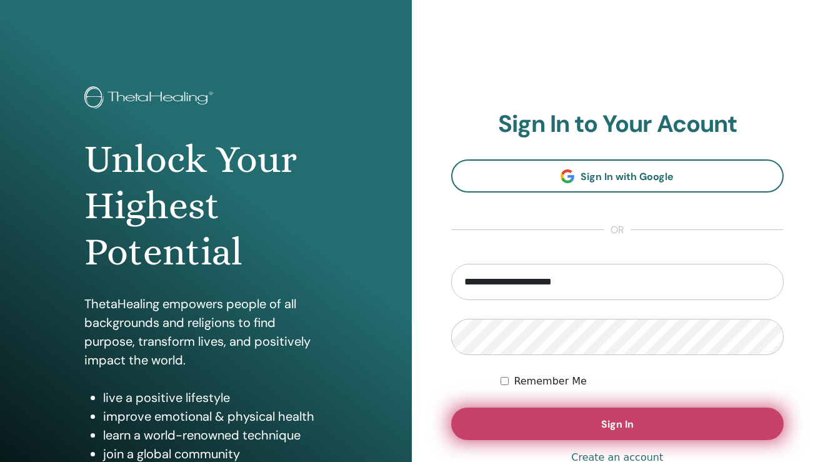  Describe the element at coordinates (215, 435) in the screenshot. I see `li: learn a world-renowned technique` at that location.